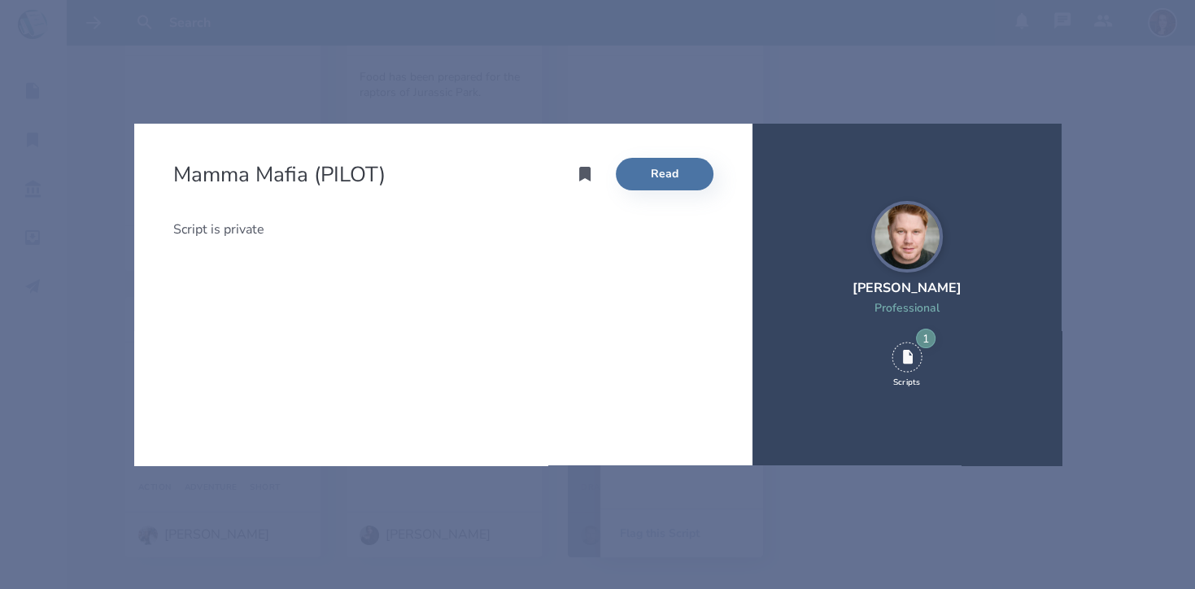 The width and height of the screenshot is (1195, 589). I want to click on div: 1 Script, so click(907, 364).